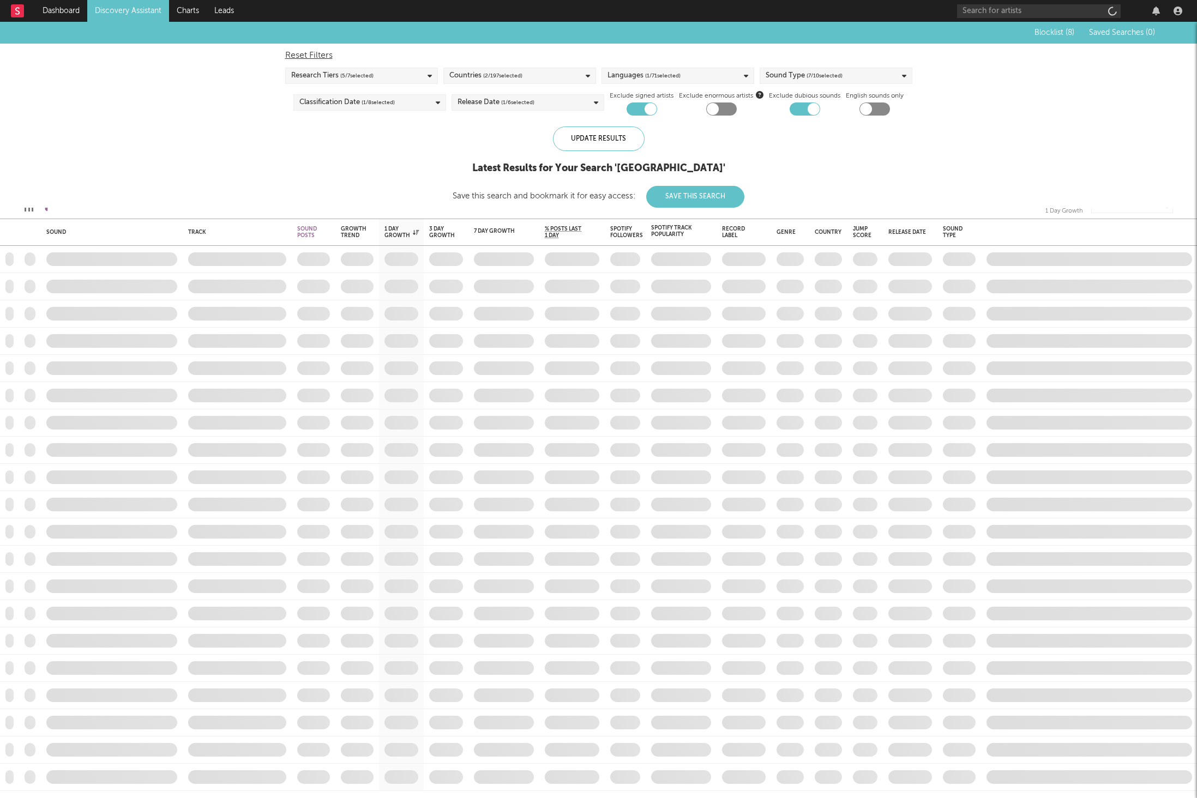 The image size is (1197, 798). I want to click on span: % Posts Last 1 Day, so click(564, 232).